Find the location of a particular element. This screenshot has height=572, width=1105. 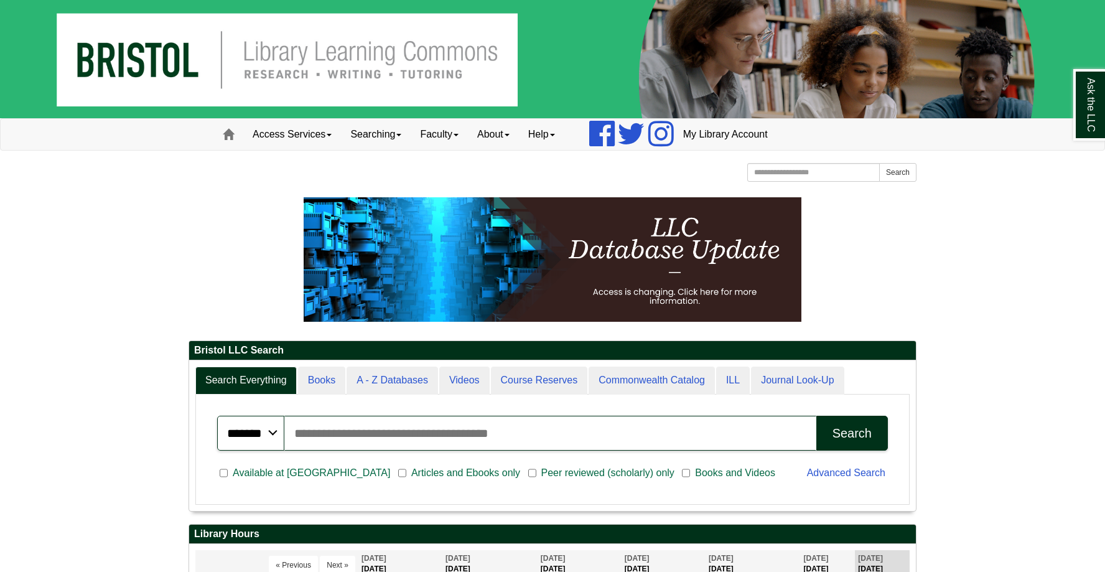

a: A - Z Databases is located at coordinates (392, 380).